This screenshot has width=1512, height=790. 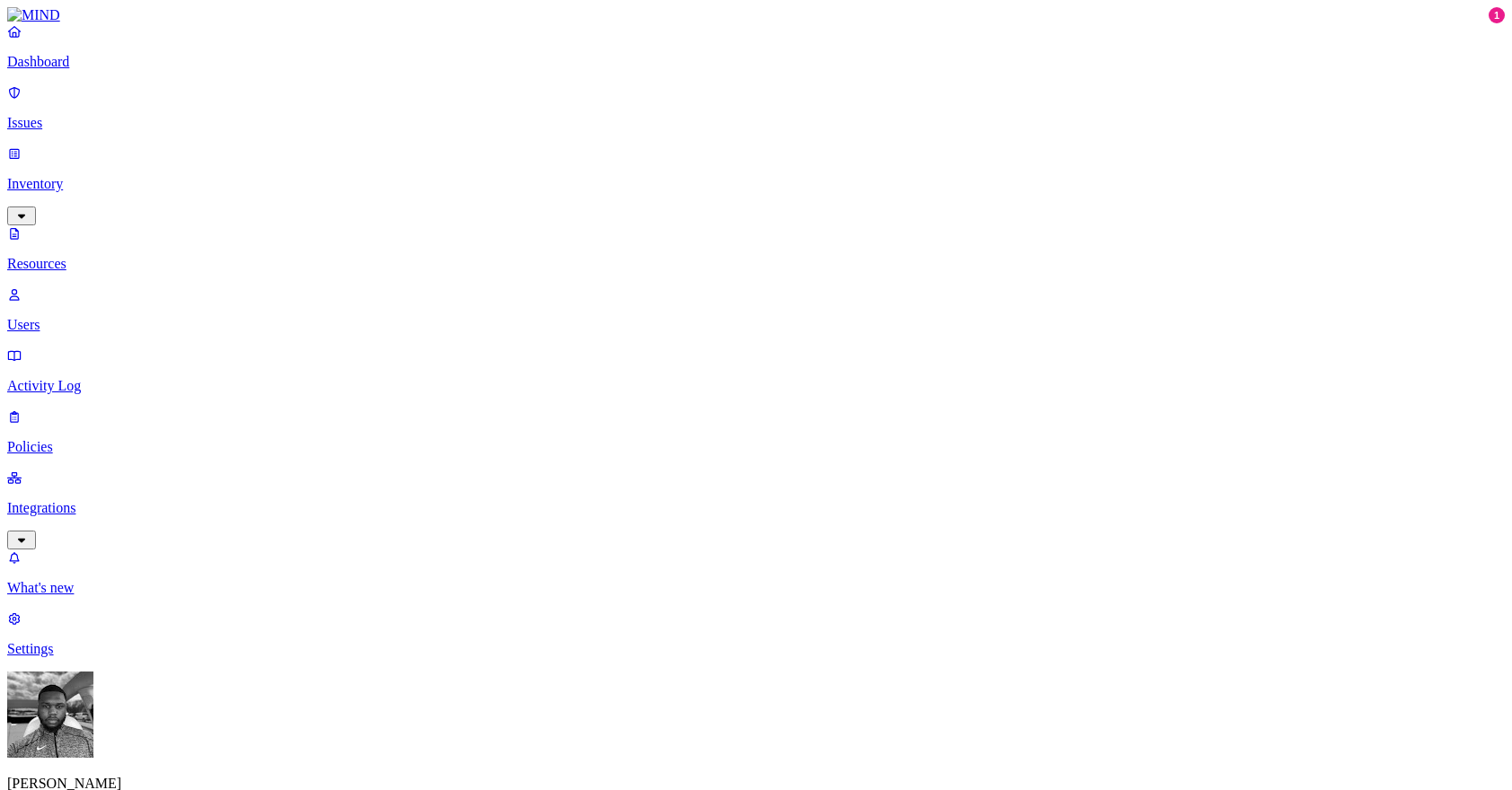 I want to click on a: Integrations, so click(x=756, y=508).